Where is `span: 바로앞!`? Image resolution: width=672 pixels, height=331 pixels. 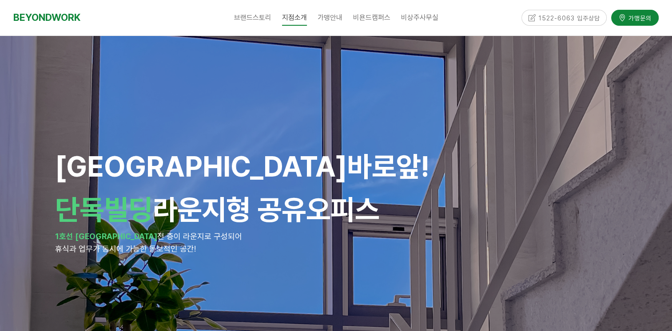
span: 바로앞! is located at coordinates (388, 166).